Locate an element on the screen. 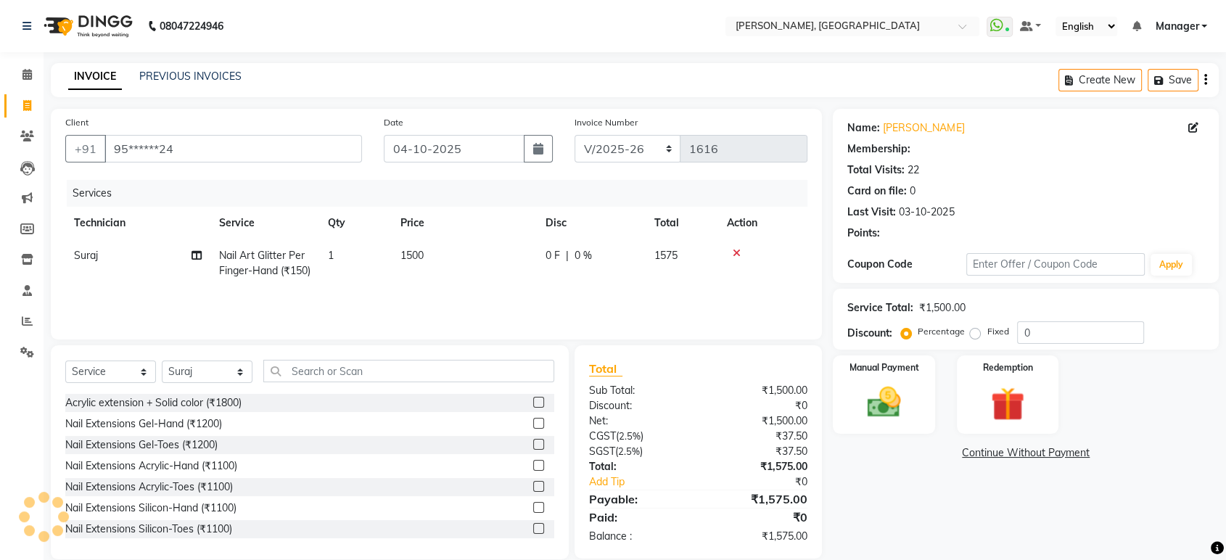  div: Services is located at coordinates (442, 193).